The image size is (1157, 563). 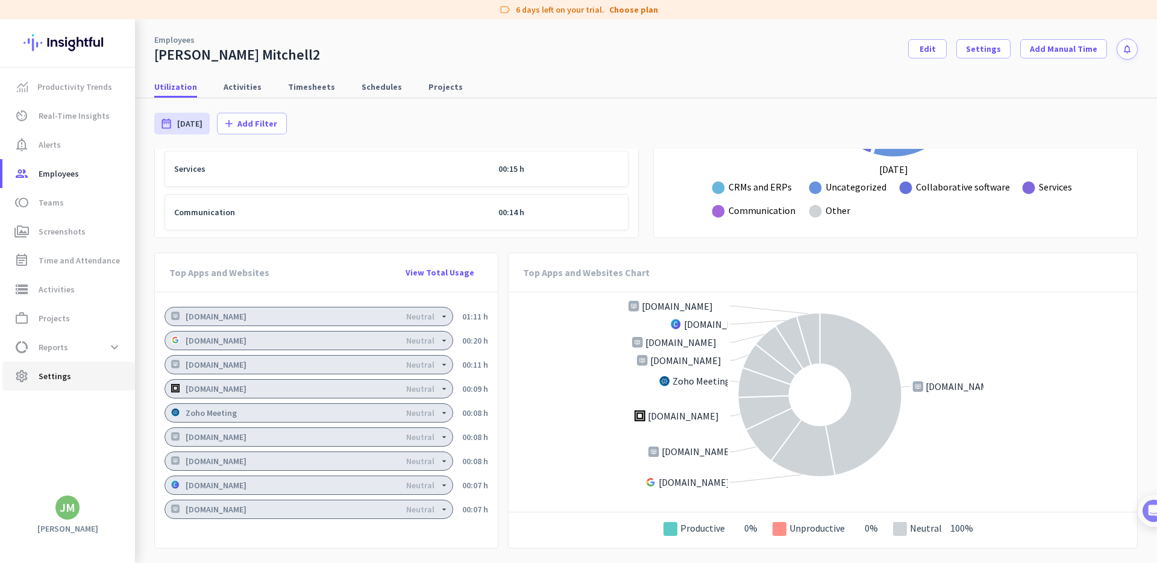 What do you see at coordinates (69, 145) in the screenshot?
I see `a: notification_importantAlerts` at bounding box center [69, 145].